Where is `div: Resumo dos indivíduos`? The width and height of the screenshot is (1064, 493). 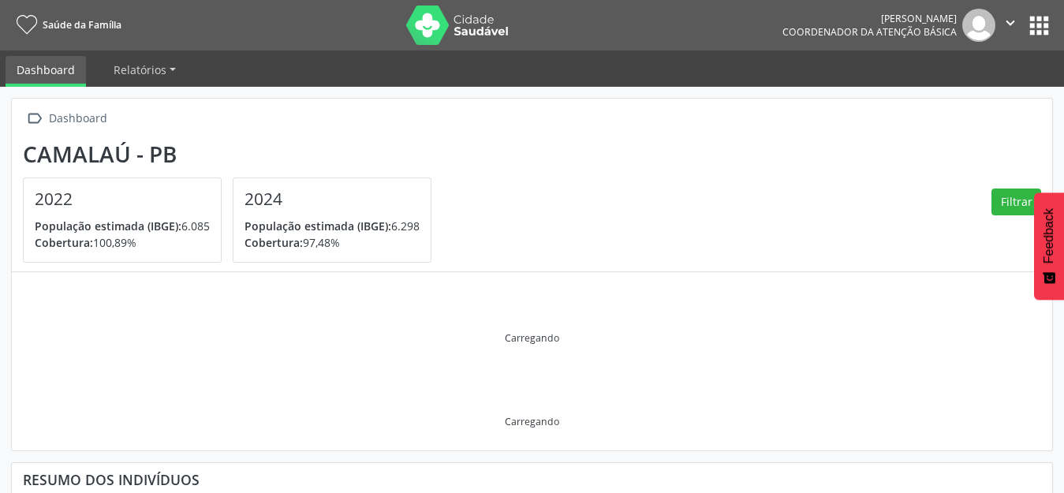 div: Resumo dos indivíduos is located at coordinates (531, 479).